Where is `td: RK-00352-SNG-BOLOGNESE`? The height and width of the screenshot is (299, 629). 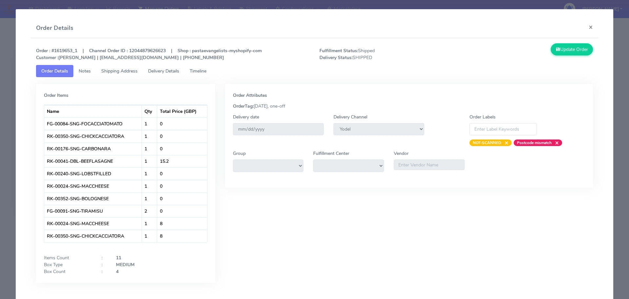
td: RK-00352-SNG-BOLOGNESE is located at coordinates (93, 198).